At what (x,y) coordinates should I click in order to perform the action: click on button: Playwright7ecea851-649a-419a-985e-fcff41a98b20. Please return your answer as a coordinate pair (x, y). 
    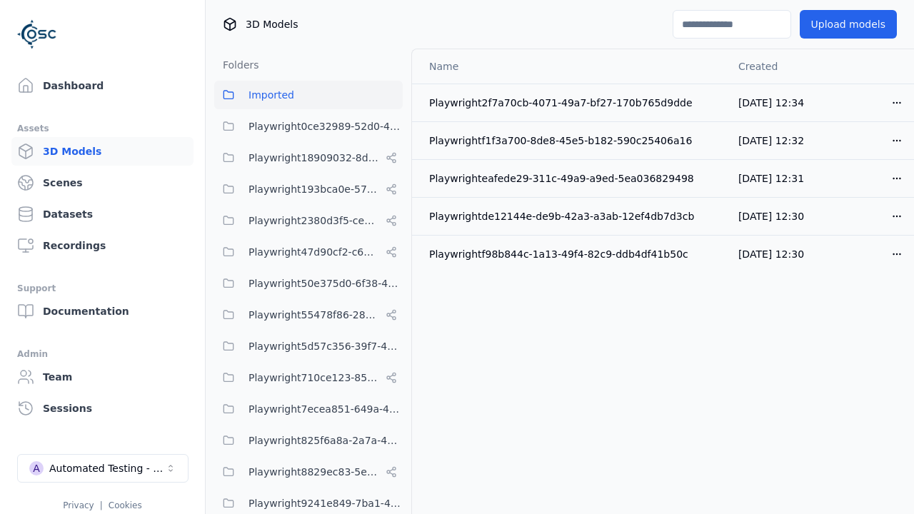
    Looking at the image, I should click on (309, 409).